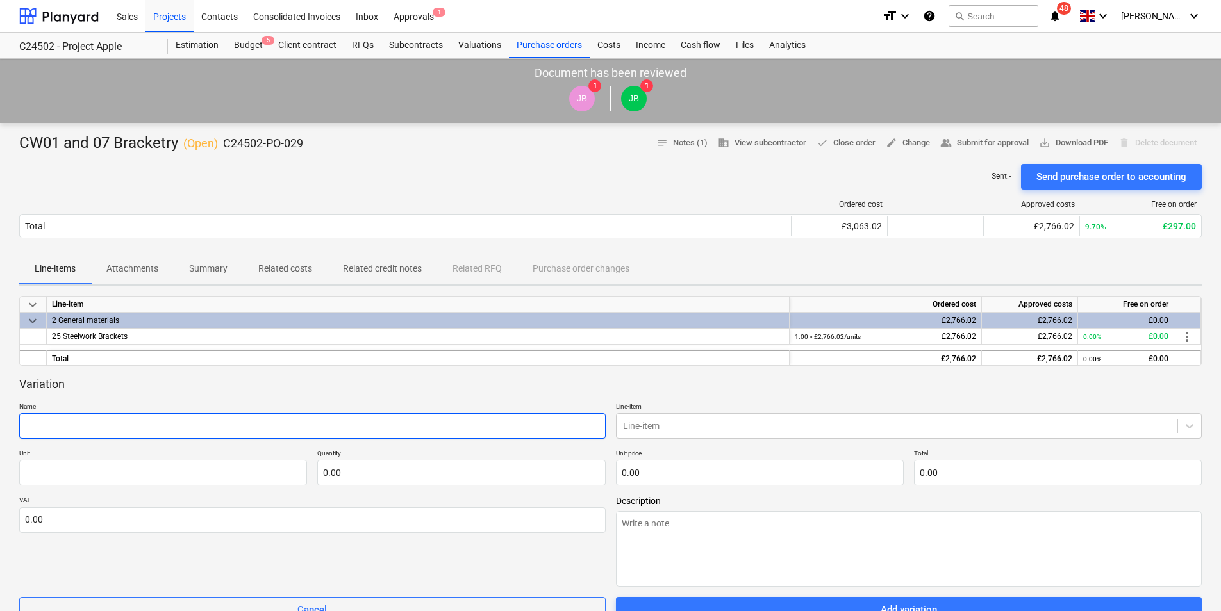 Image resolution: width=1221 pixels, height=611 pixels. What do you see at coordinates (701, 46) in the screenshot?
I see `a: Cash flow` at bounding box center [701, 46].